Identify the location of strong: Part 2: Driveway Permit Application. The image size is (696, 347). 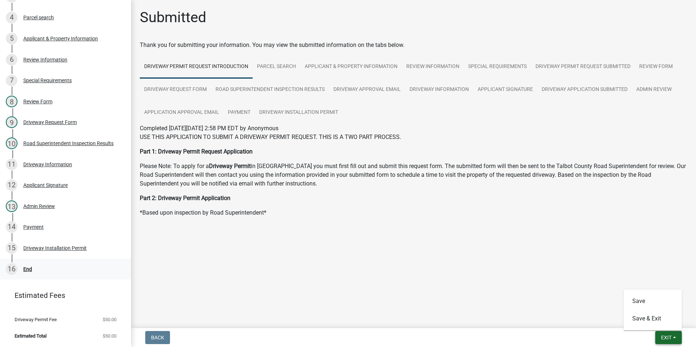
(185, 198).